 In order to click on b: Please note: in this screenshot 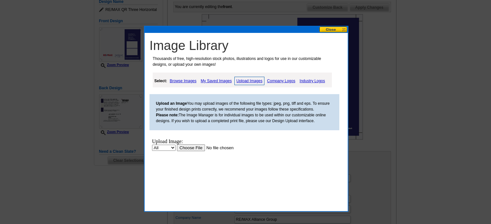, I will do `click(167, 115)`.